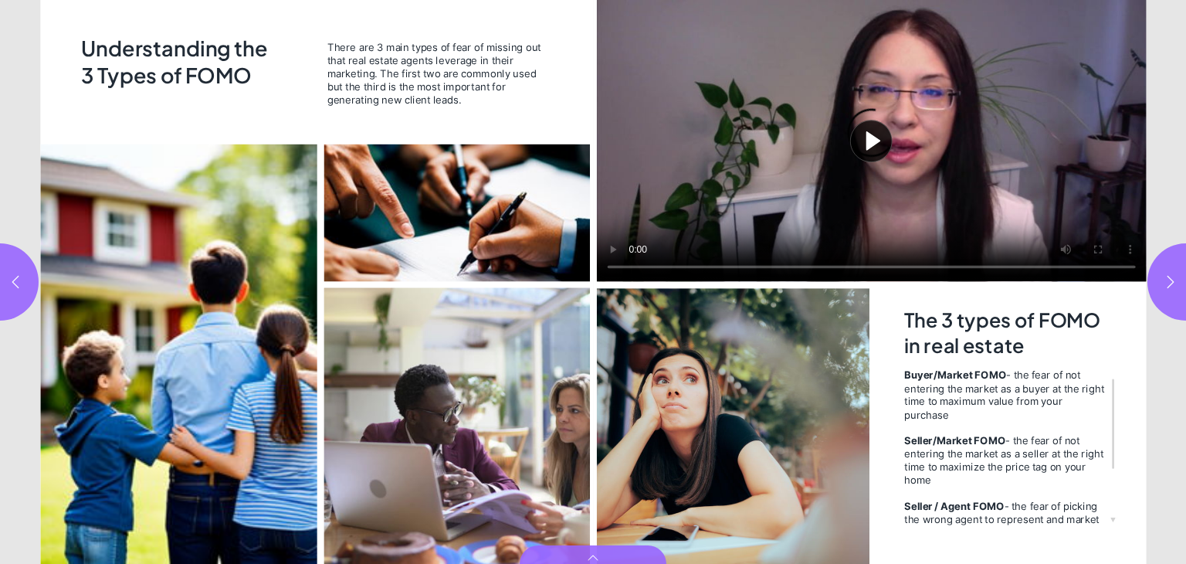  Describe the element at coordinates (1006, 333) in the screenshot. I see `h2: The 3 types of FOMO in real estate` at that location.